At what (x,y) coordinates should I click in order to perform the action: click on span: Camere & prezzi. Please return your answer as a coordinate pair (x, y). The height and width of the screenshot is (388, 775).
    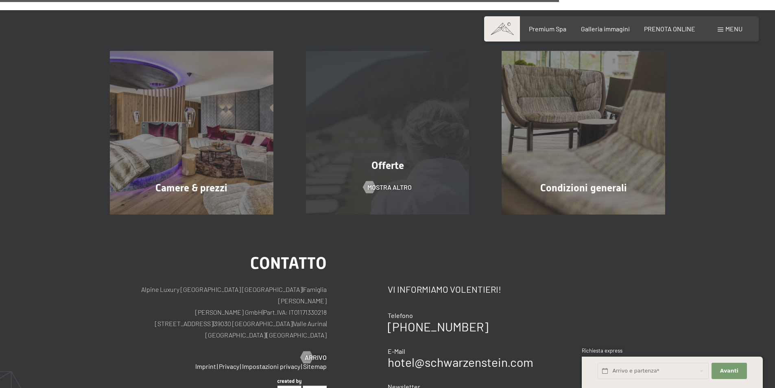
    Looking at the image, I should click on (191, 188).